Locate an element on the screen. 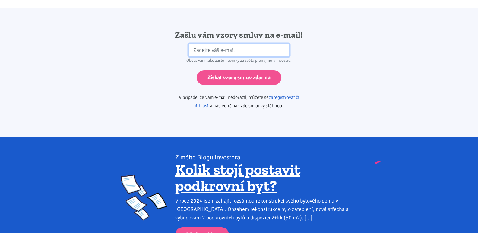 The image size is (478, 233). div: Z mého Blogu investora is located at coordinates (266, 157).